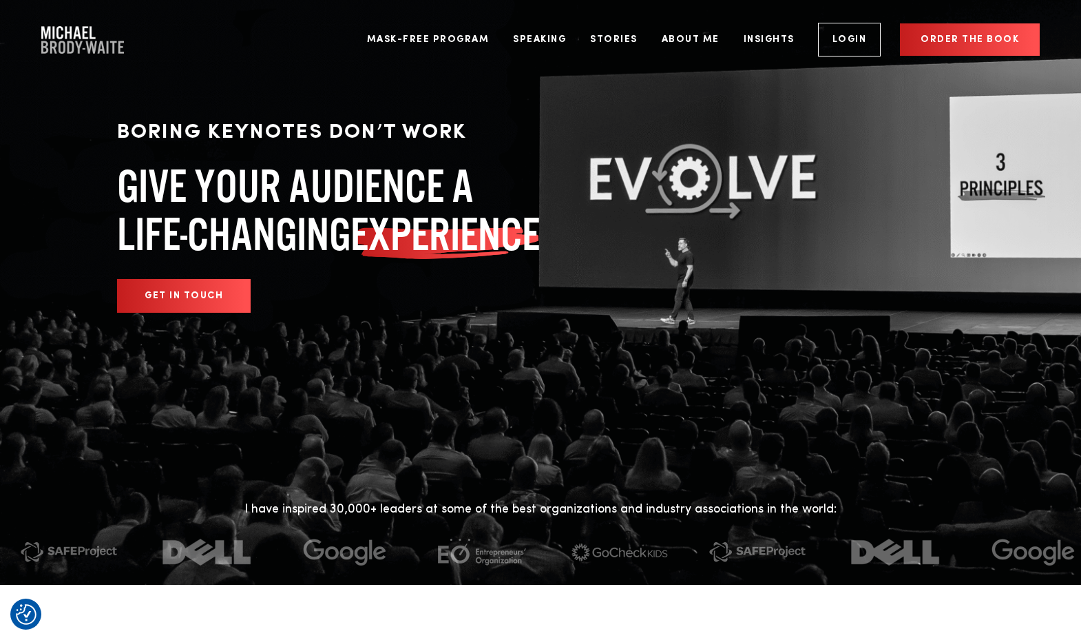 Image resolution: width=1081 pixels, height=640 pixels. What do you see at coordinates (970, 39) in the screenshot?
I see `a: Order the book` at bounding box center [970, 39].